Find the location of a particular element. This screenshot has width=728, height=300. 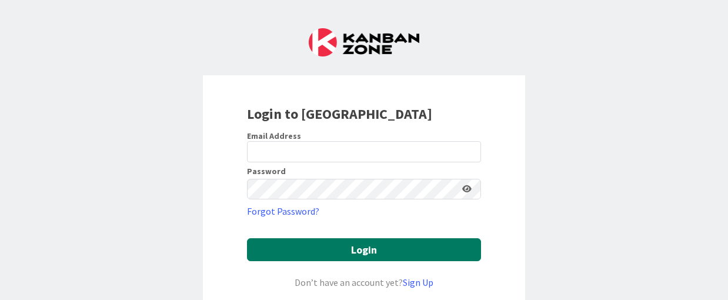

div: Don’t have an account yet? is located at coordinates (364, 282).